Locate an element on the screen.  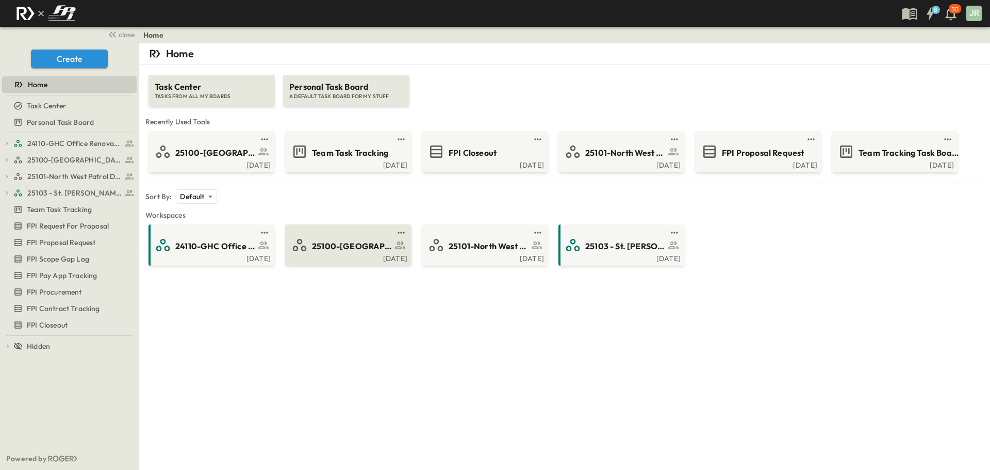
span: 25100-Vanguard Prep School is located at coordinates (74, 160).